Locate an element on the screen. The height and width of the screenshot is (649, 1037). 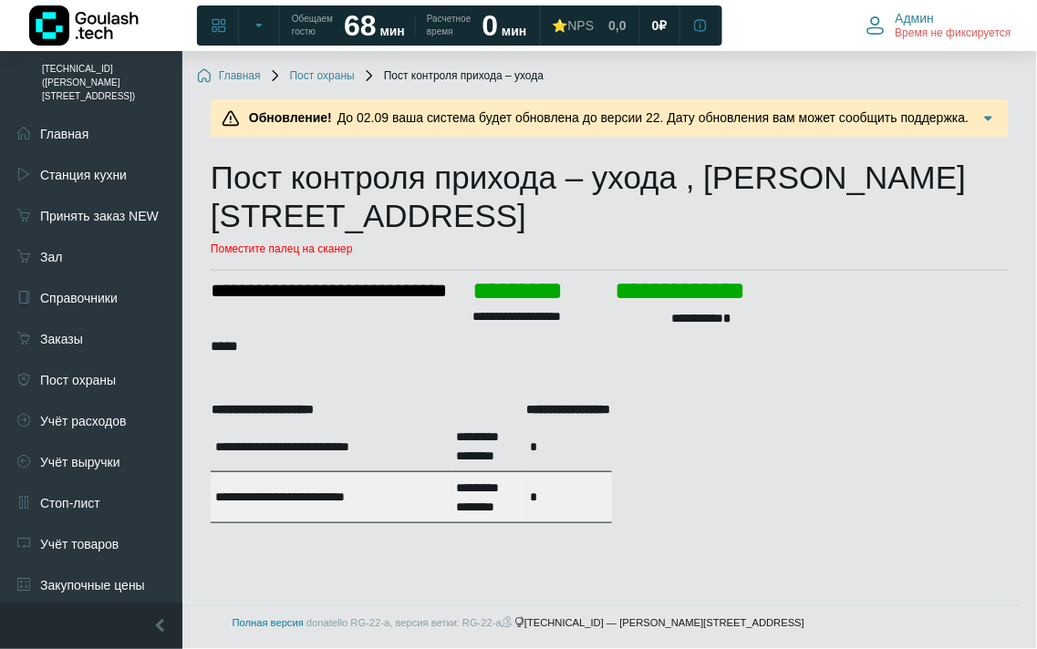
span: До 02.09 ваша система будет обновлена до версии 22. Дату обновления вам может сообщить поддержка.... is located at coordinates (606, 127).